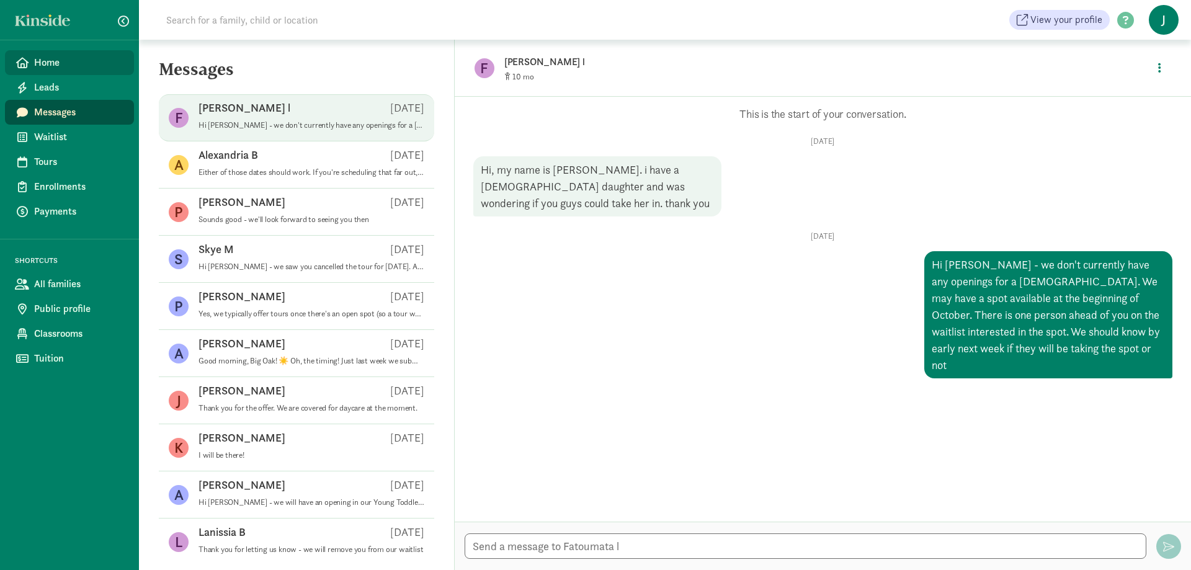  I want to click on span: Tuition, so click(79, 358).